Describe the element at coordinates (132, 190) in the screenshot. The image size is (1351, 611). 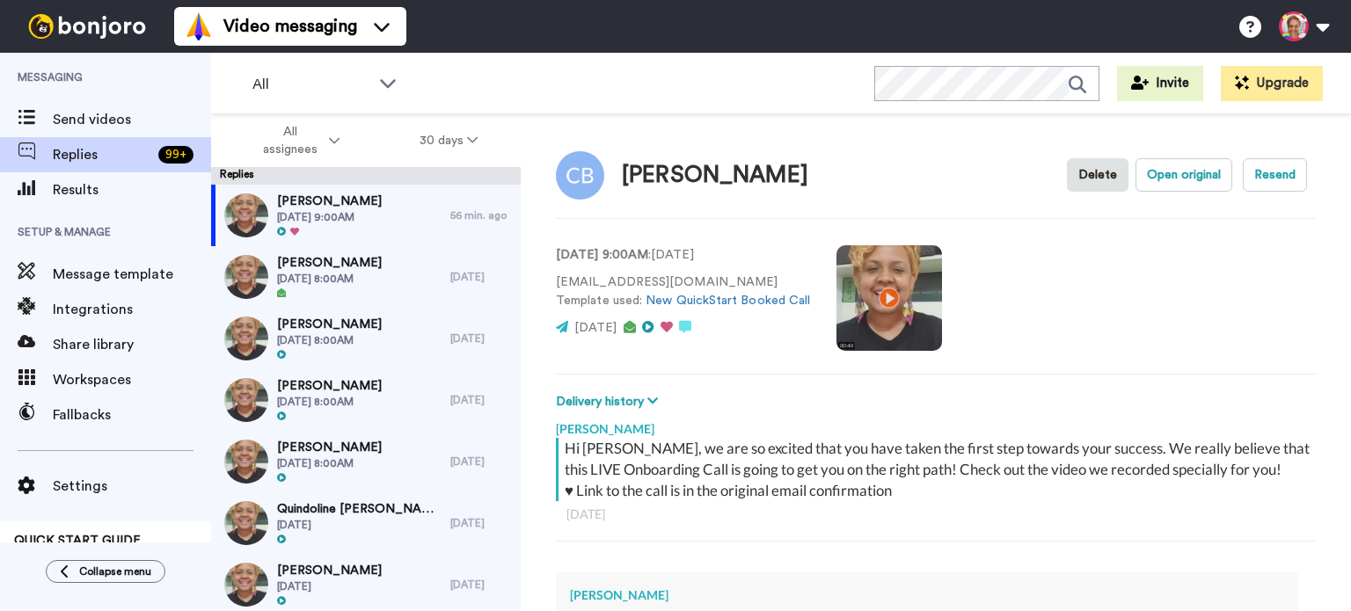
I see `span: Results` at that location.